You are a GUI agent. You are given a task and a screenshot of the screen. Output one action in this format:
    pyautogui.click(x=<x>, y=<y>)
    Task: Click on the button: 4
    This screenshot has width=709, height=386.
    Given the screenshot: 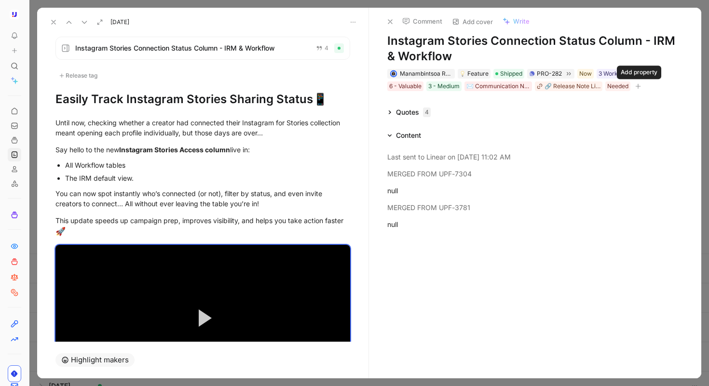 What is the action you would take?
    pyautogui.click(x=322, y=48)
    